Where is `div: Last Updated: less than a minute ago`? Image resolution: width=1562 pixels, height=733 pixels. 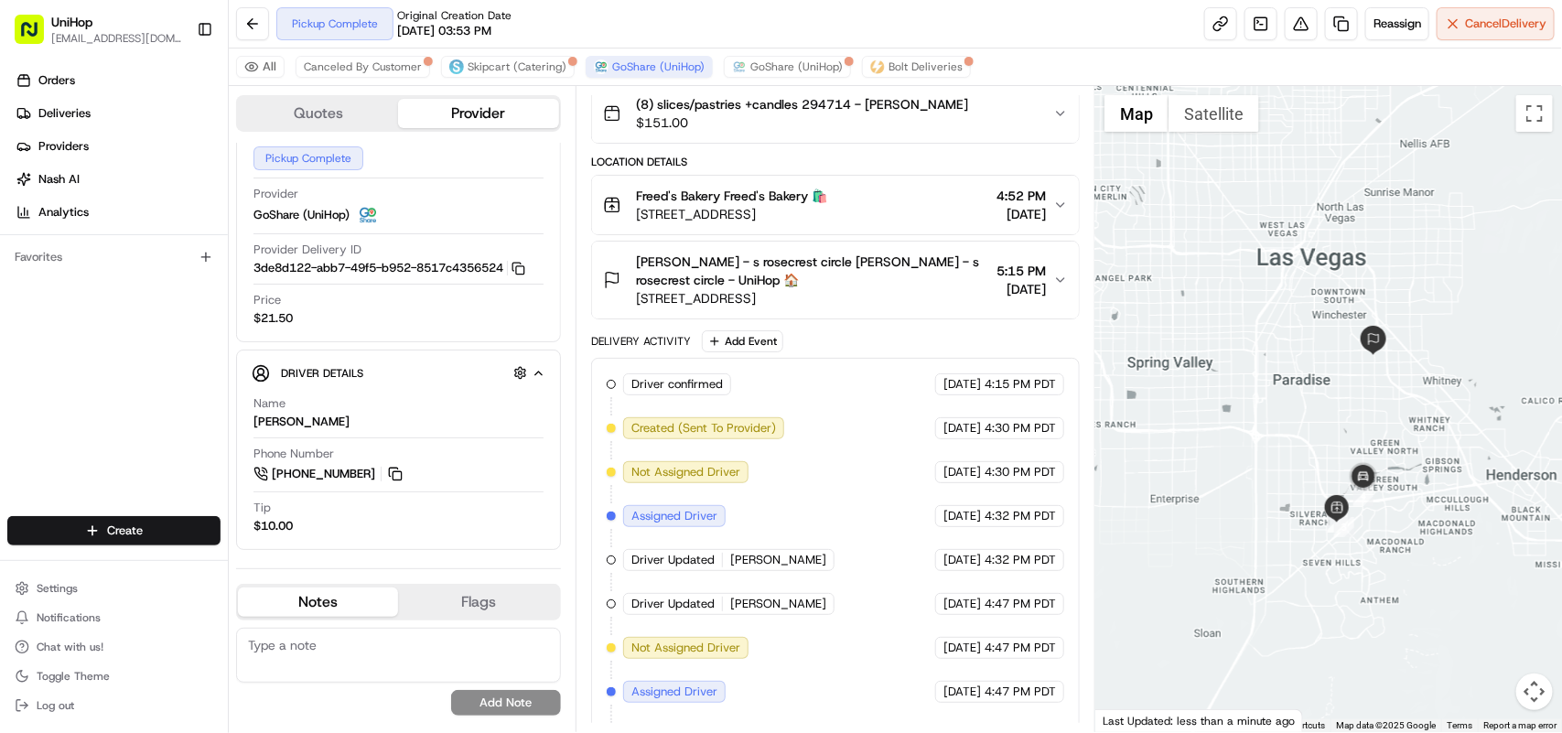
div: Last Updated: less than a minute ago is located at coordinates (1199, 720).